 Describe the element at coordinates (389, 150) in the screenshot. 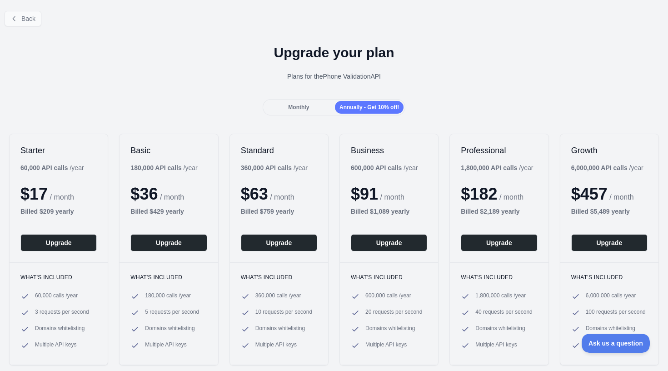

I see `h2: Business` at that location.